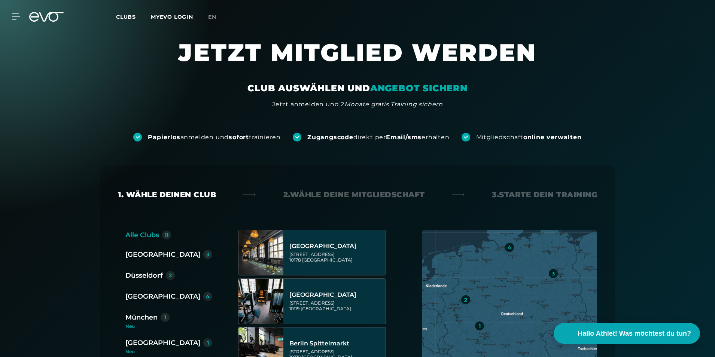 The image size is (715, 357). What do you see at coordinates (141, 317) in the screenshot?
I see `div: München` at bounding box center [141, 317].